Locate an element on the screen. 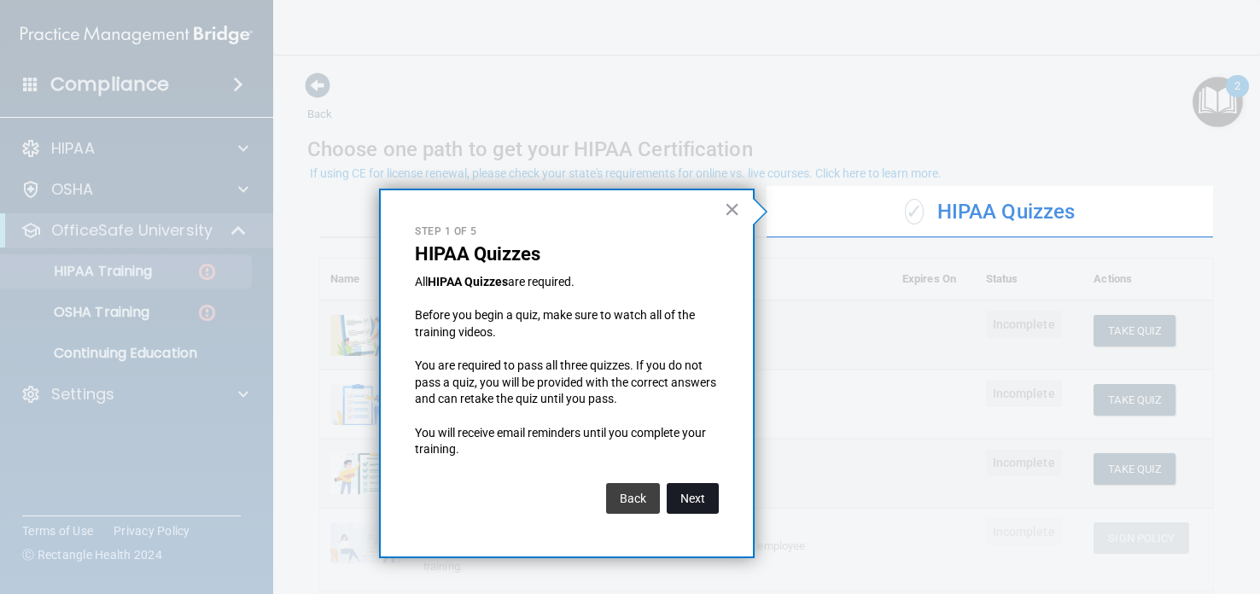 This screenshot has height=594, width=1260. span: All is located at coordinates (421, 282).